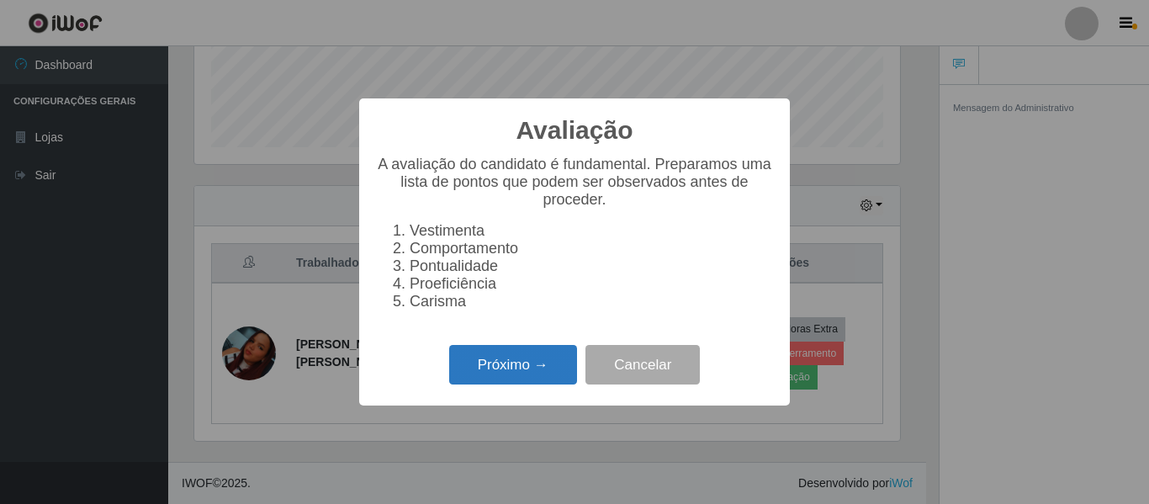  What do you see at coordinates (575, 130) in the screenshot?
I see `h2: Avaliação` at bounding box center [575, 130].